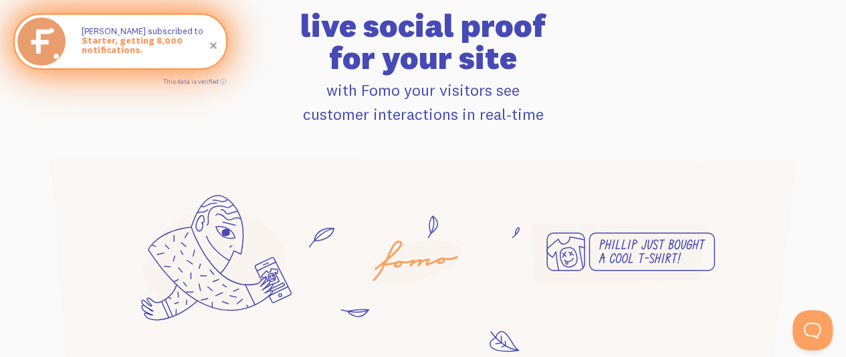  What do you see at coordinates (423, 41) in the screenshot?
I see `h2: live social proof for your site` at bounding box center [423, 41].